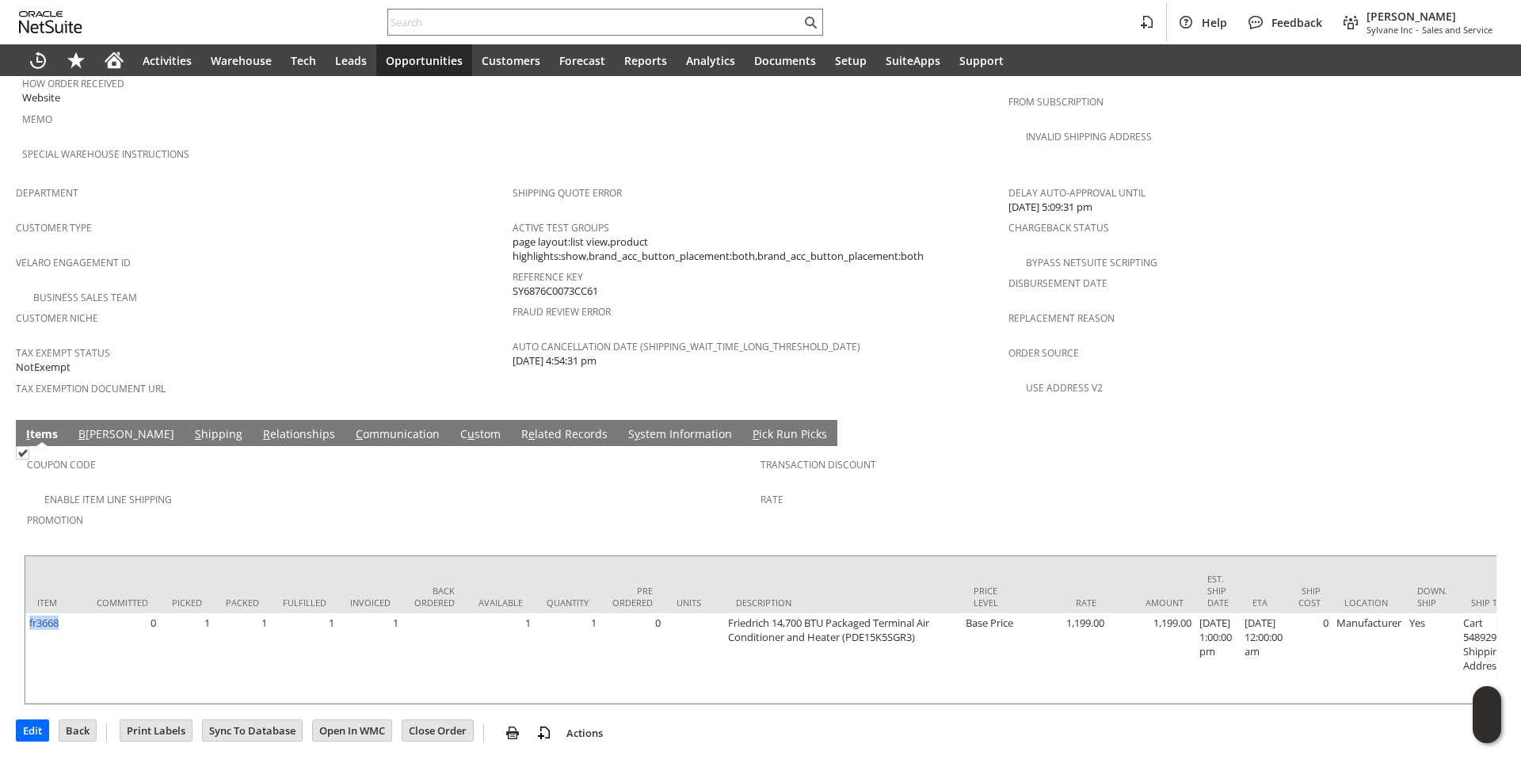 The height and width of the screenshot is (763, 1521). What do you see at coordinates (42, 435) in the screenshot?
I see `a: Items` at bounding box center [42, 435].